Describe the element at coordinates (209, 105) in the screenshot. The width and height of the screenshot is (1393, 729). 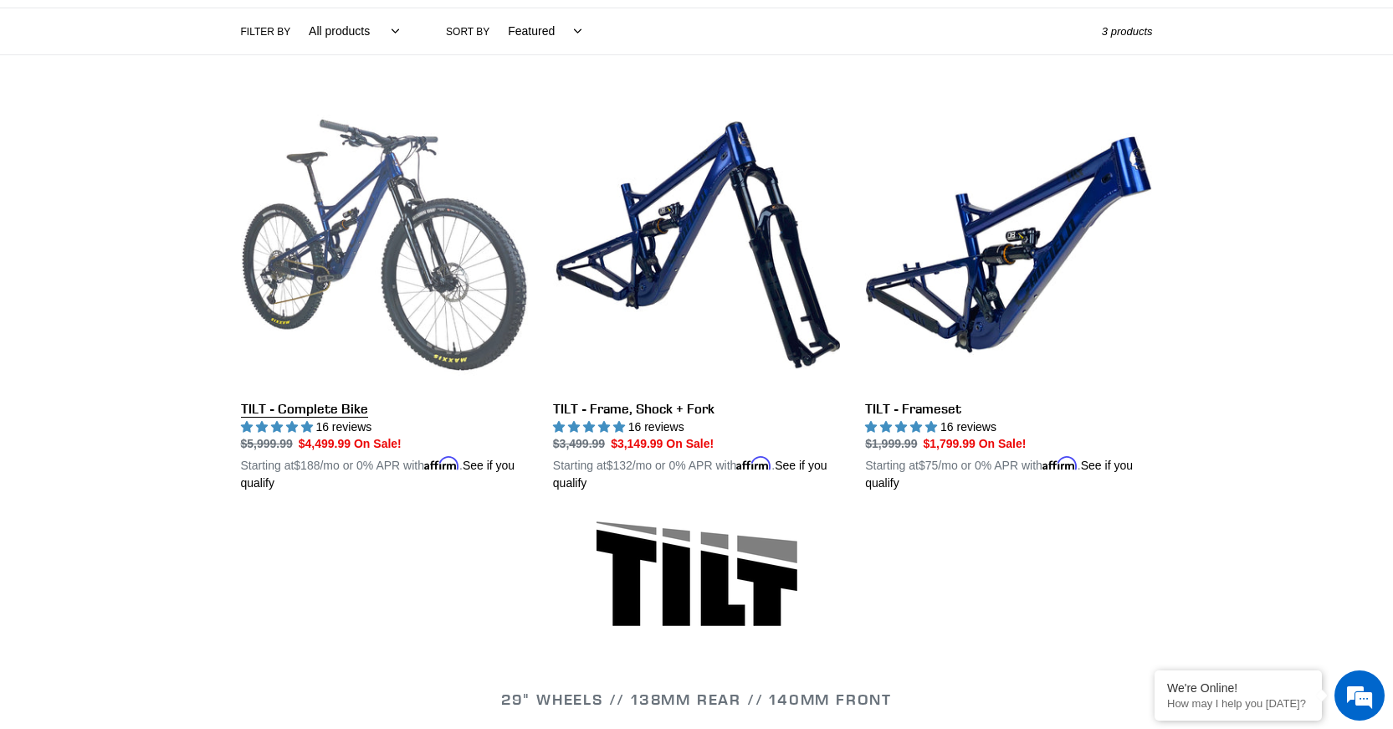
I see `div: Chat with us now` at that location.